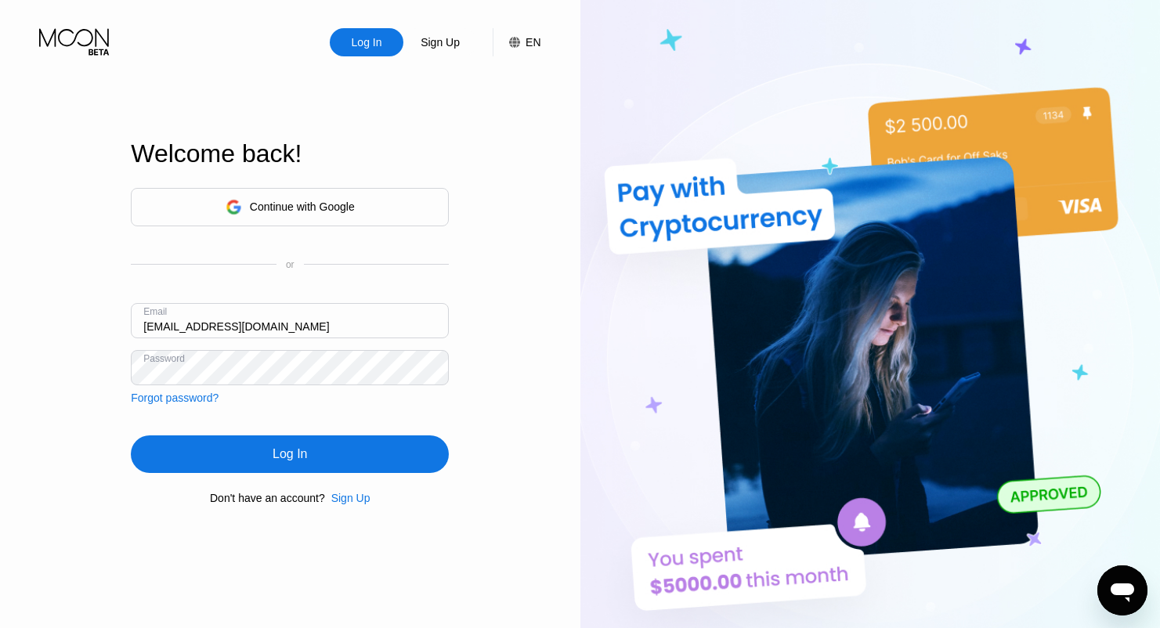 The height and width of the screenshot is (628, 1160). I want to click on div: Forgot password?, so click(175, 398).